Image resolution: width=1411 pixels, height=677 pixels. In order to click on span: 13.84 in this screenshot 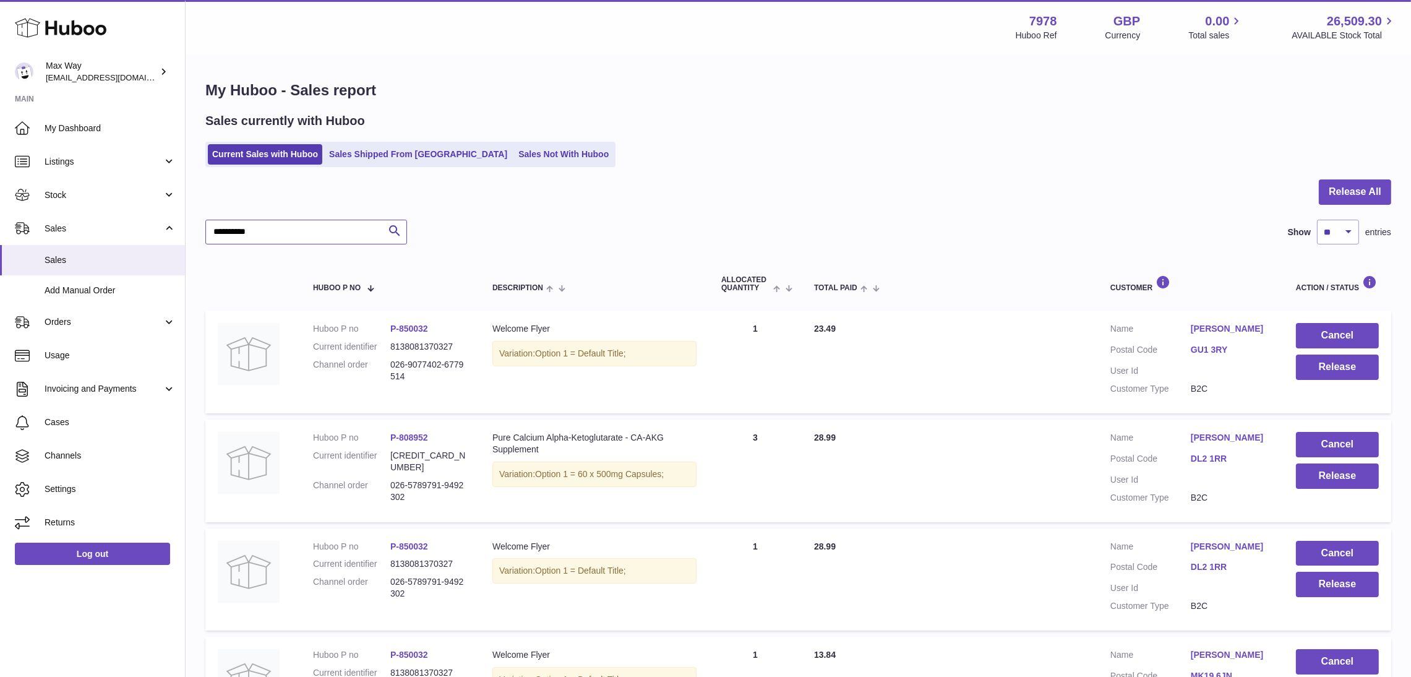, I will do `click(824, 654)`.